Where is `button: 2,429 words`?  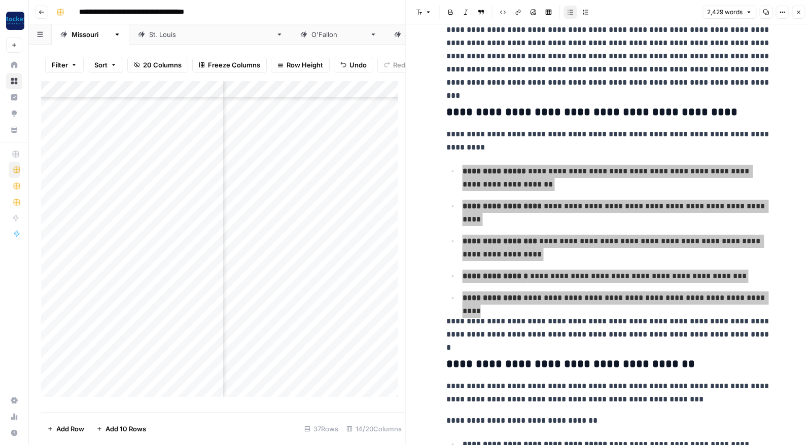 button: 2,429 words is located at coordinates (729, 12).